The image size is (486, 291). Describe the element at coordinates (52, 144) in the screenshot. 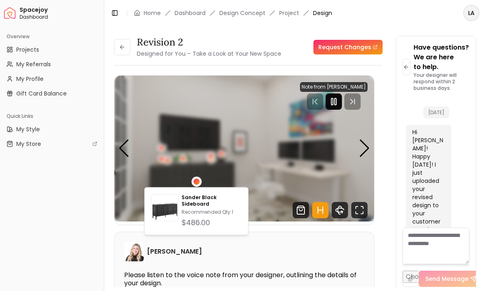

I see `a: My Store` at that location.